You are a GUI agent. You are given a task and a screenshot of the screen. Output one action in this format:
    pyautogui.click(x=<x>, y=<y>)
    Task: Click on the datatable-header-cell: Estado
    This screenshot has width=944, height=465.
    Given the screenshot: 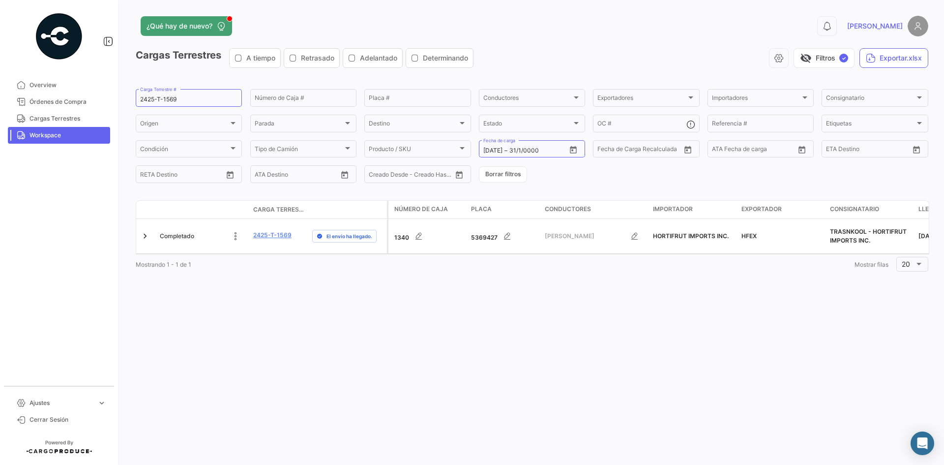 What is the action you would take?
    pyautogui.click(x=203, y=209)
    